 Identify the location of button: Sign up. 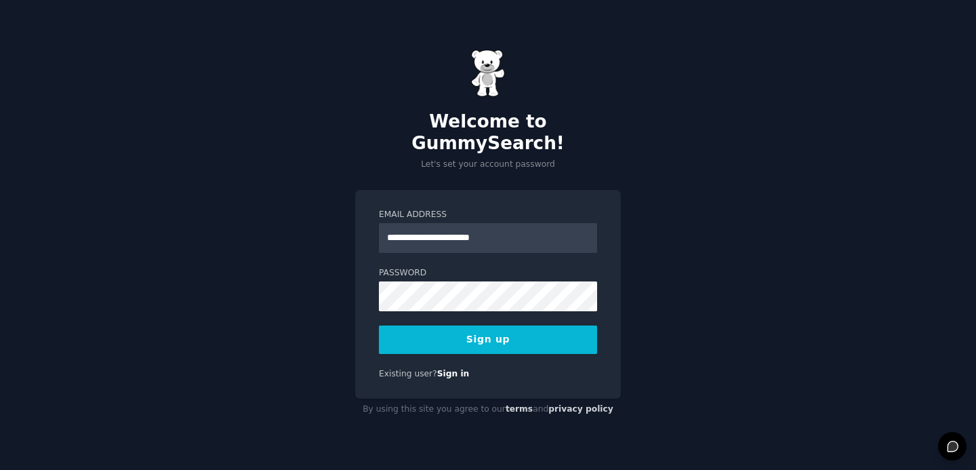
(488, 340).